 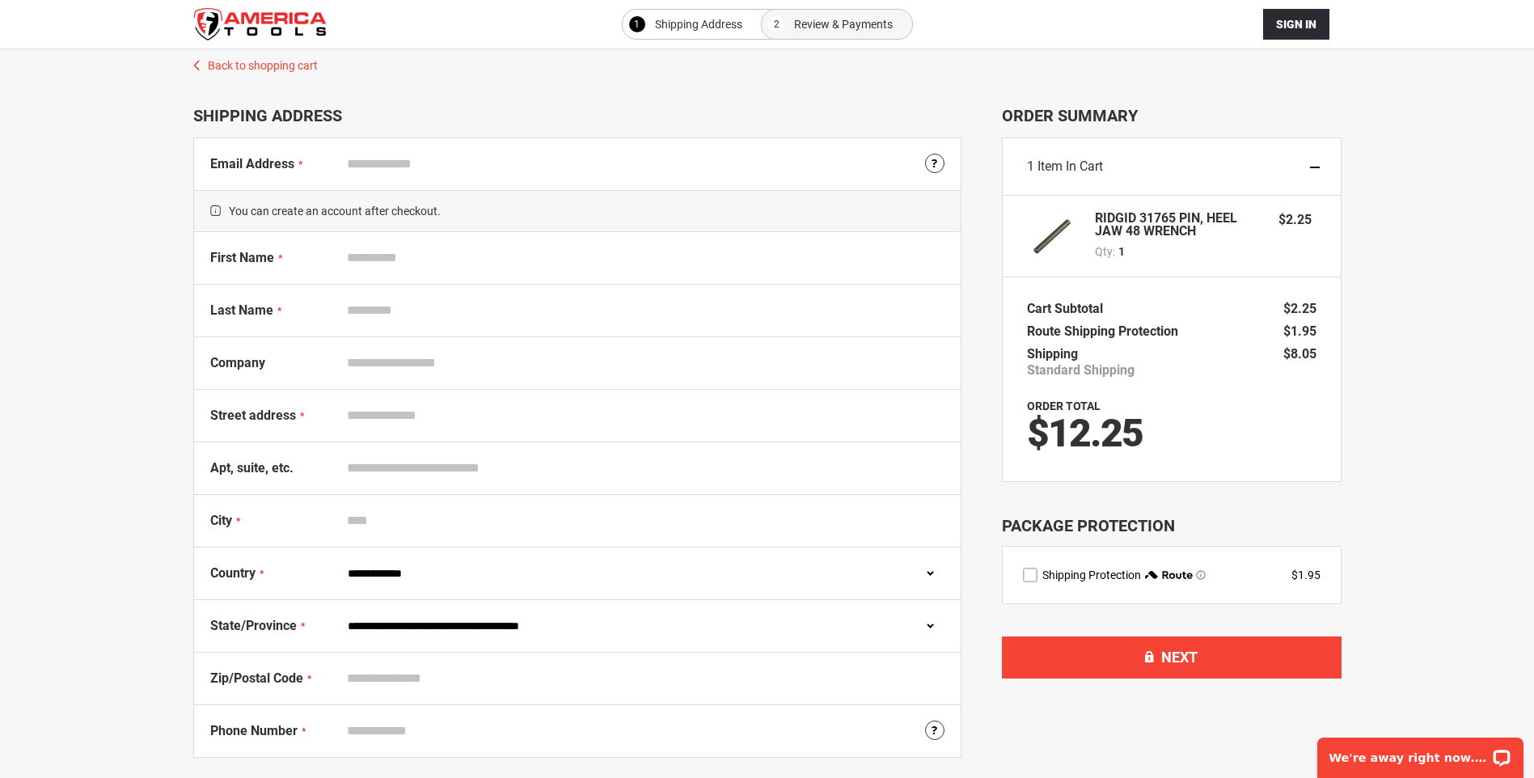 What do you see at coordinates (1297, 24) in the screenshot?
I see `span: Sign In` at bounding box center [1297, 24].